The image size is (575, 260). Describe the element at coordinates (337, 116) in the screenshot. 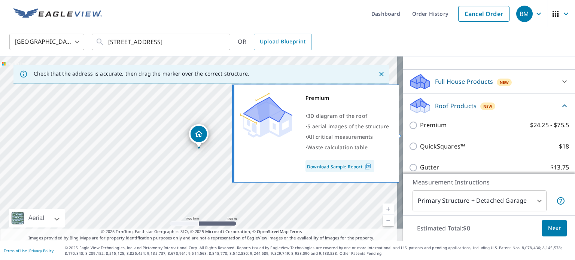

I see `span: 3D diagram of the roof` at that location.